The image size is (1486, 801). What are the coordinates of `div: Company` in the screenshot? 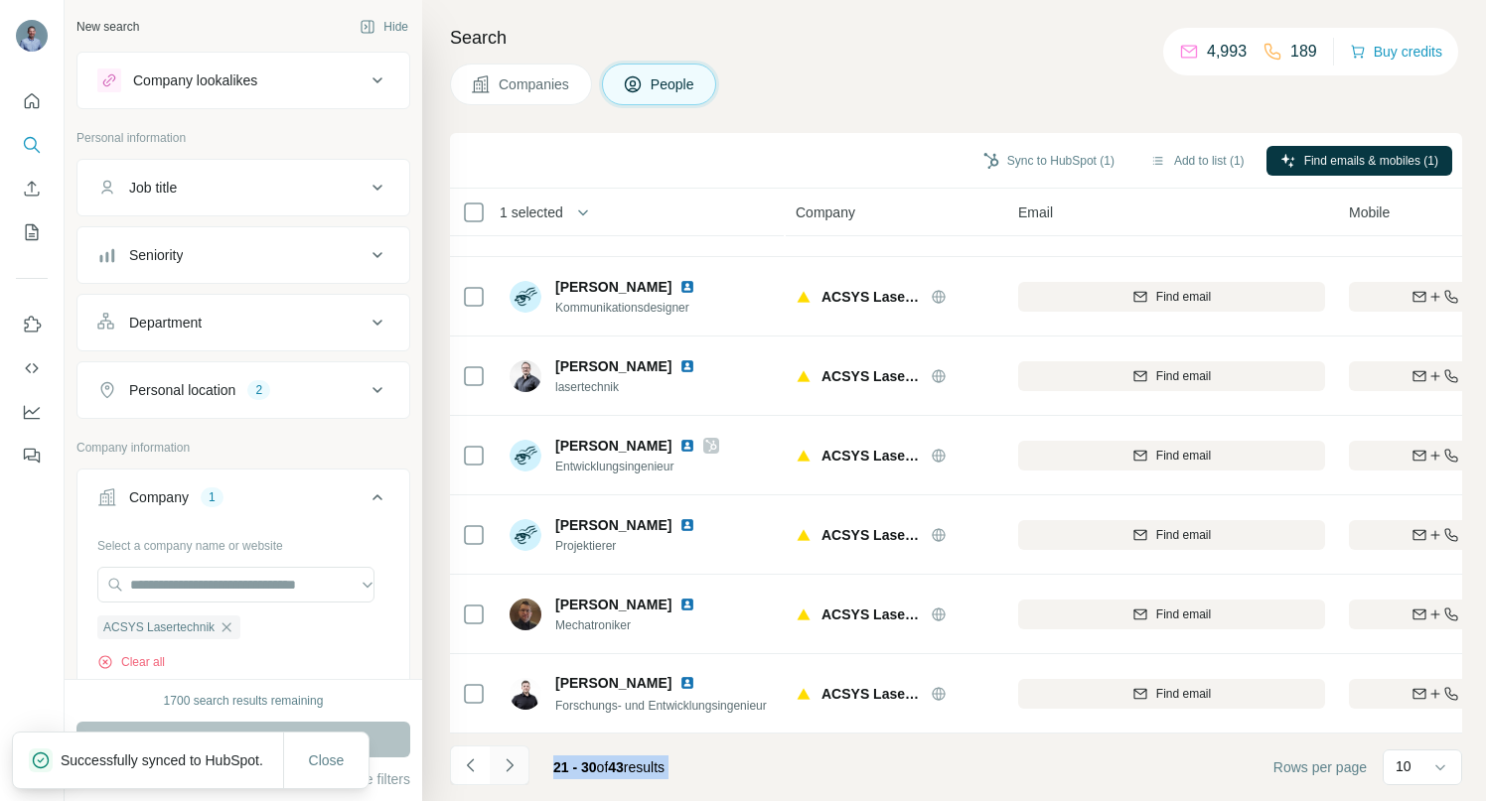 It's located at (159, 497).